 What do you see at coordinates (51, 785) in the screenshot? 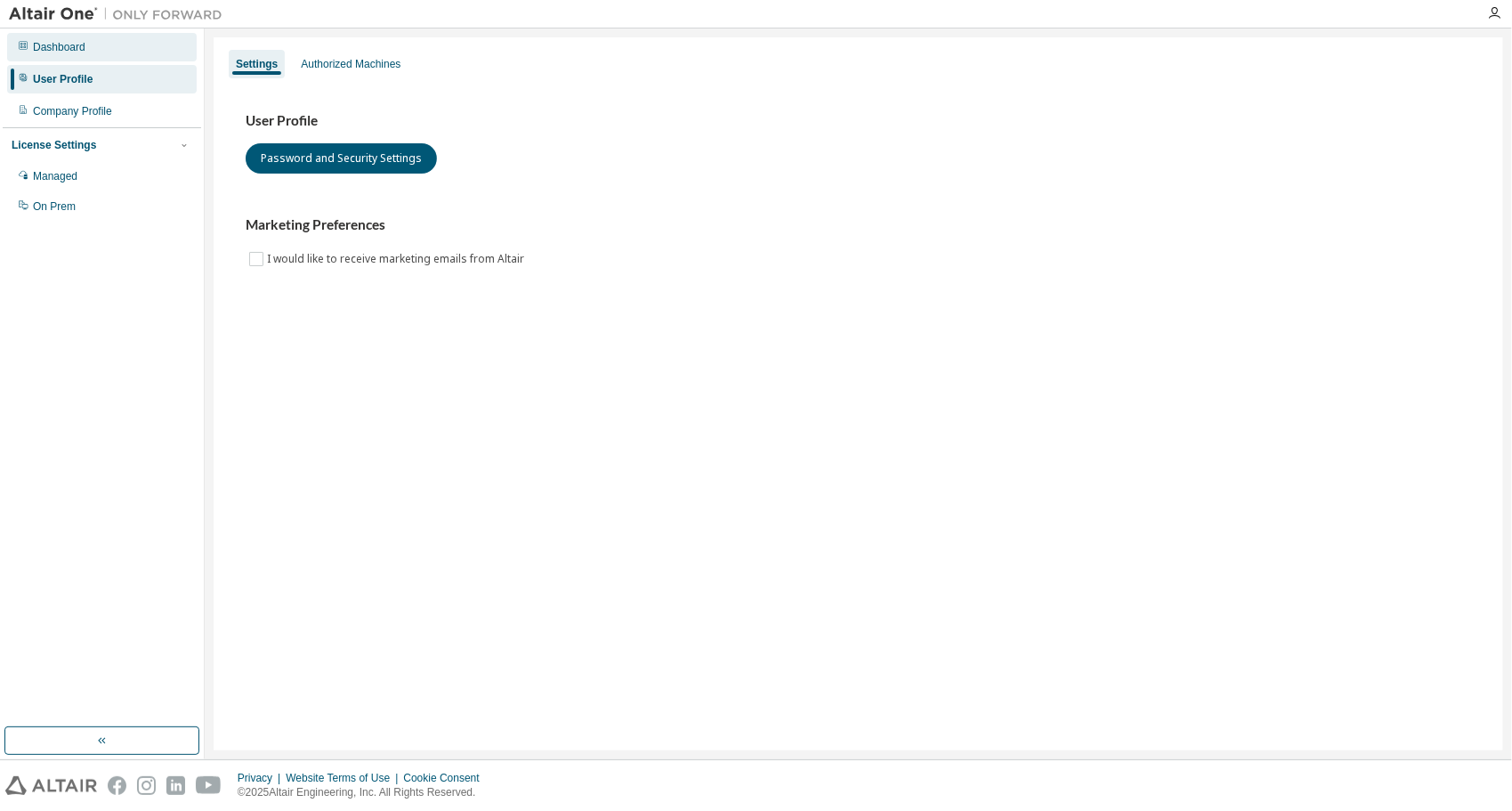
I see `img: altair_logo.svg` at bounding box center [51, 785].